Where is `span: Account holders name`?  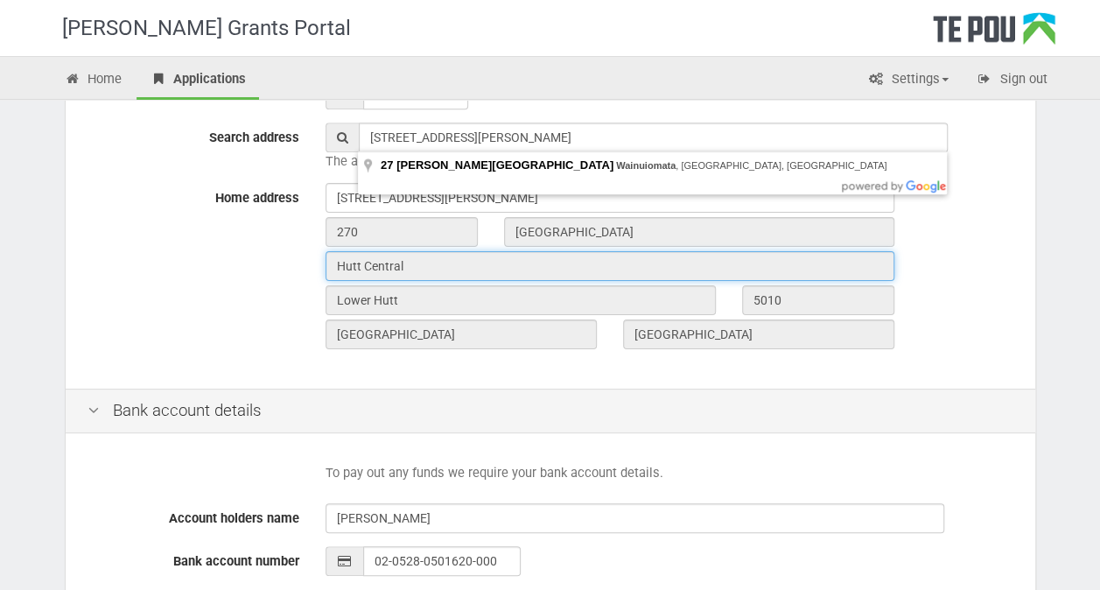
span: Account holders name is located at coordinates (234, 518).